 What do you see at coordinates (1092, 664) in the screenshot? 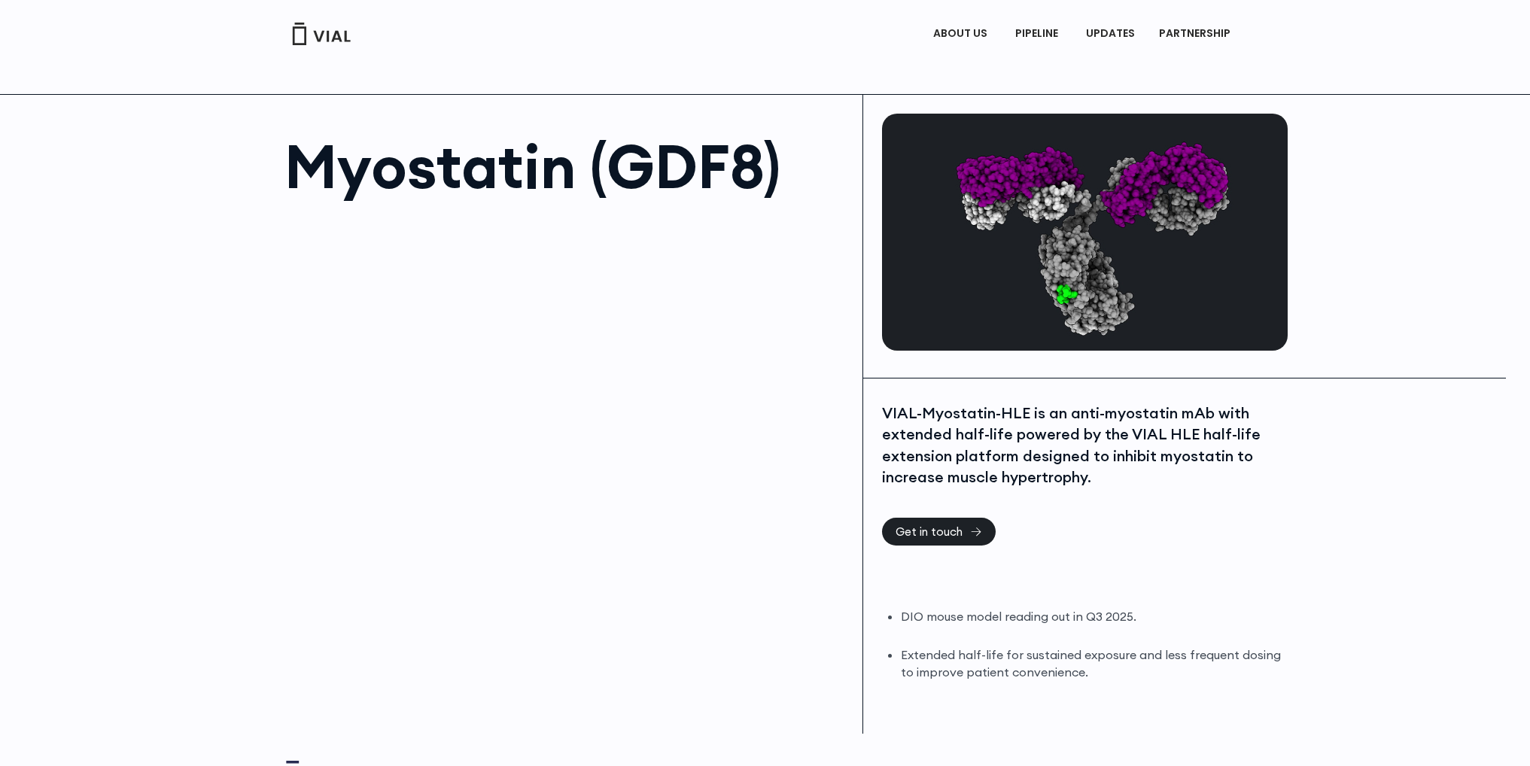
I see `li: Extended half-life for sustained exposure and less frequent dosing to improve patient convenience.` at bounding box center [1092, 664].